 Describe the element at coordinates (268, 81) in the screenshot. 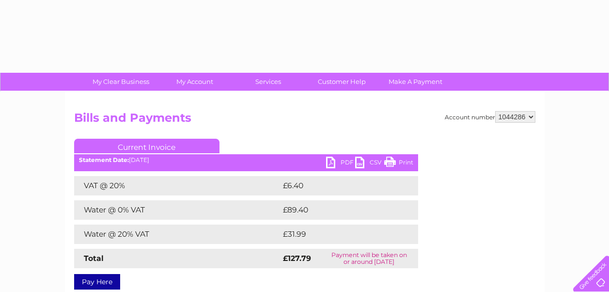

I see `a: Services` at that location.